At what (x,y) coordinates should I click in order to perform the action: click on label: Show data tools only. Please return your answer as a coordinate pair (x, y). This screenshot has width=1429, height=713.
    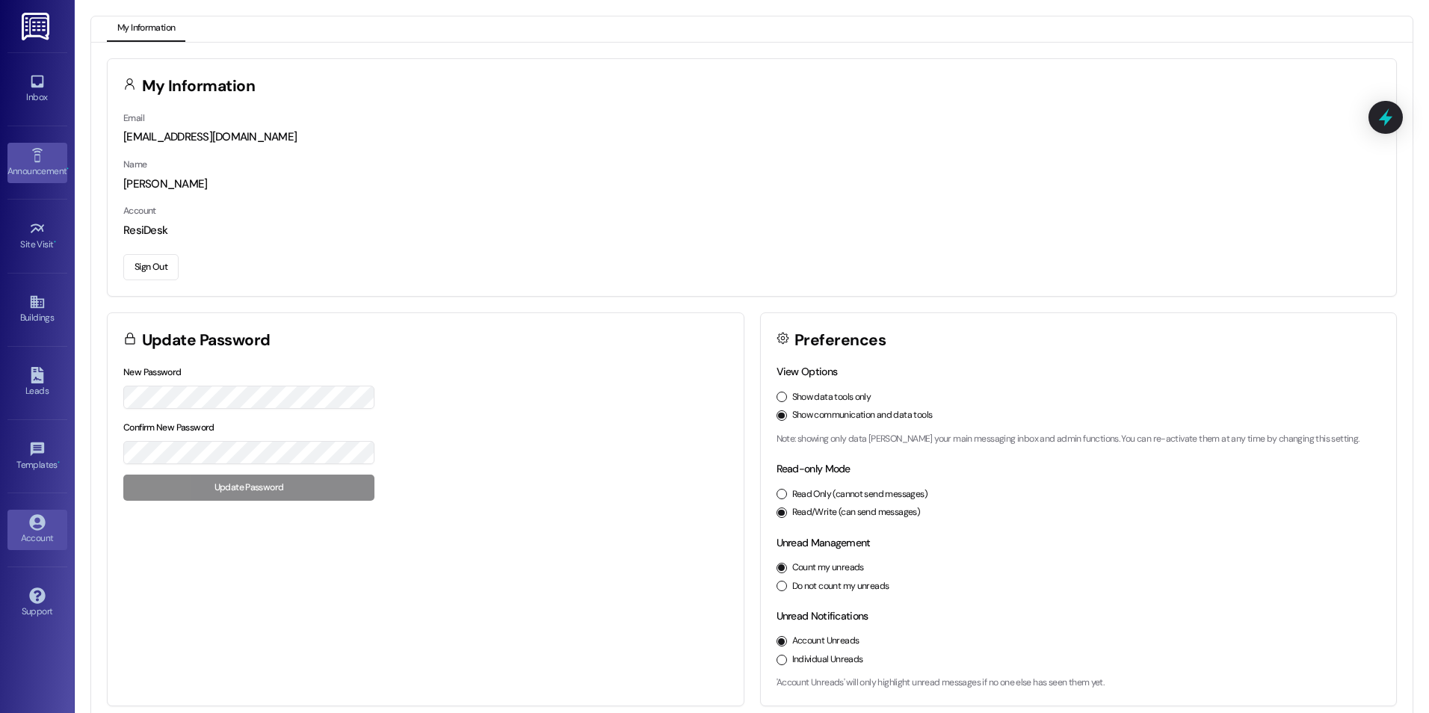
    Looking at the image, I should click on (832, 398).